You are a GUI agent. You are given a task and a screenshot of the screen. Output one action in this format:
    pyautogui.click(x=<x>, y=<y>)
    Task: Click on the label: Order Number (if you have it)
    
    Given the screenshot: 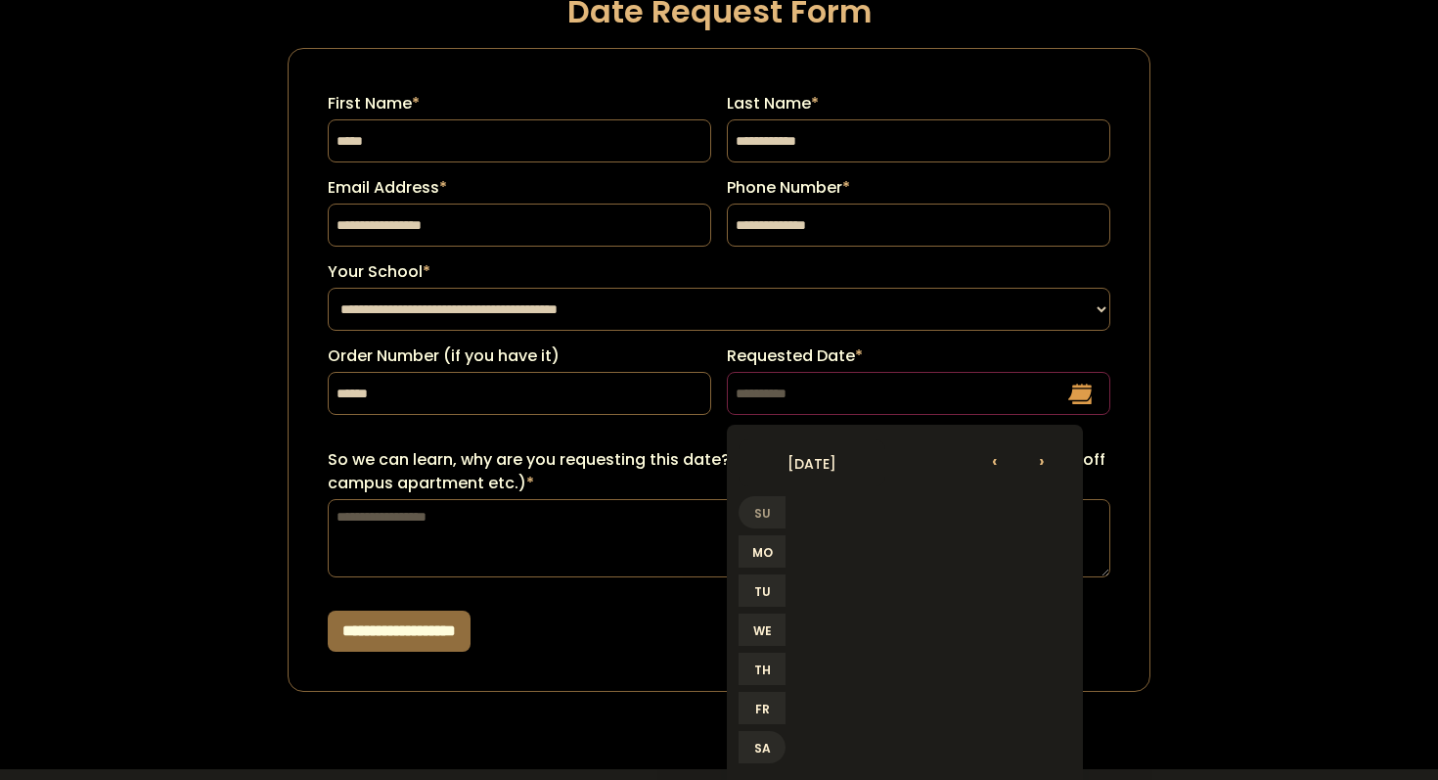 What is the action you would take?
    pyautogui.click(x=520, y=356)
    